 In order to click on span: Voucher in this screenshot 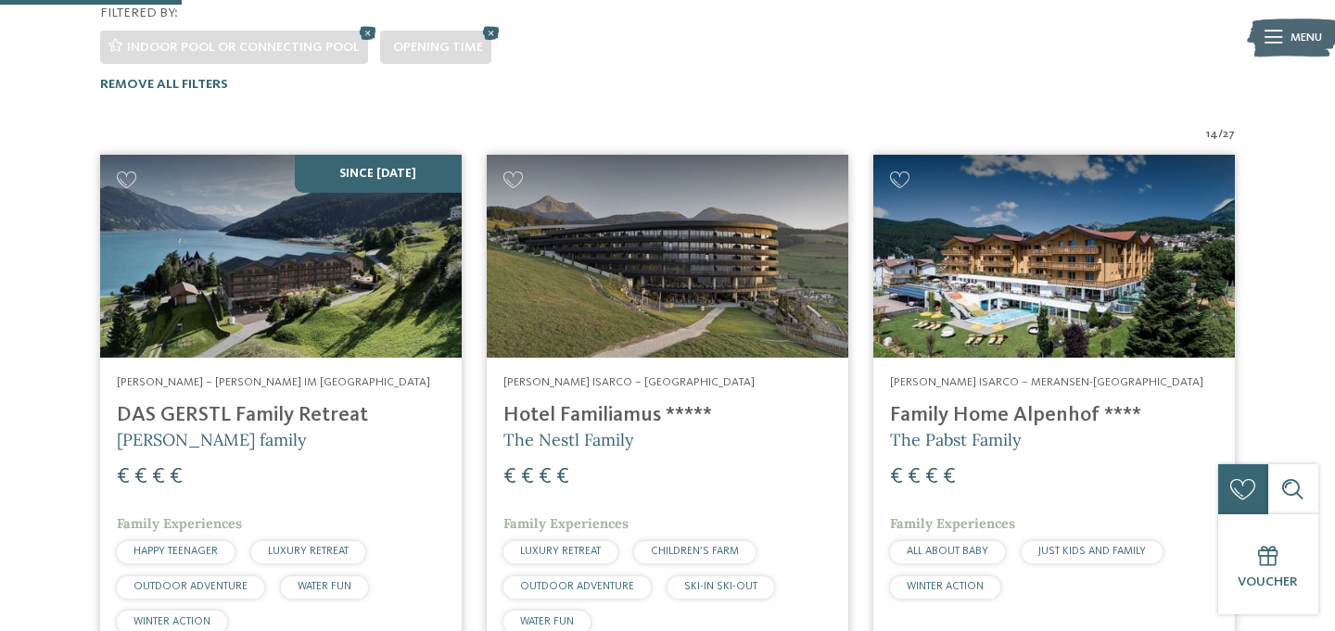, I will do `click(1267, 582)`.